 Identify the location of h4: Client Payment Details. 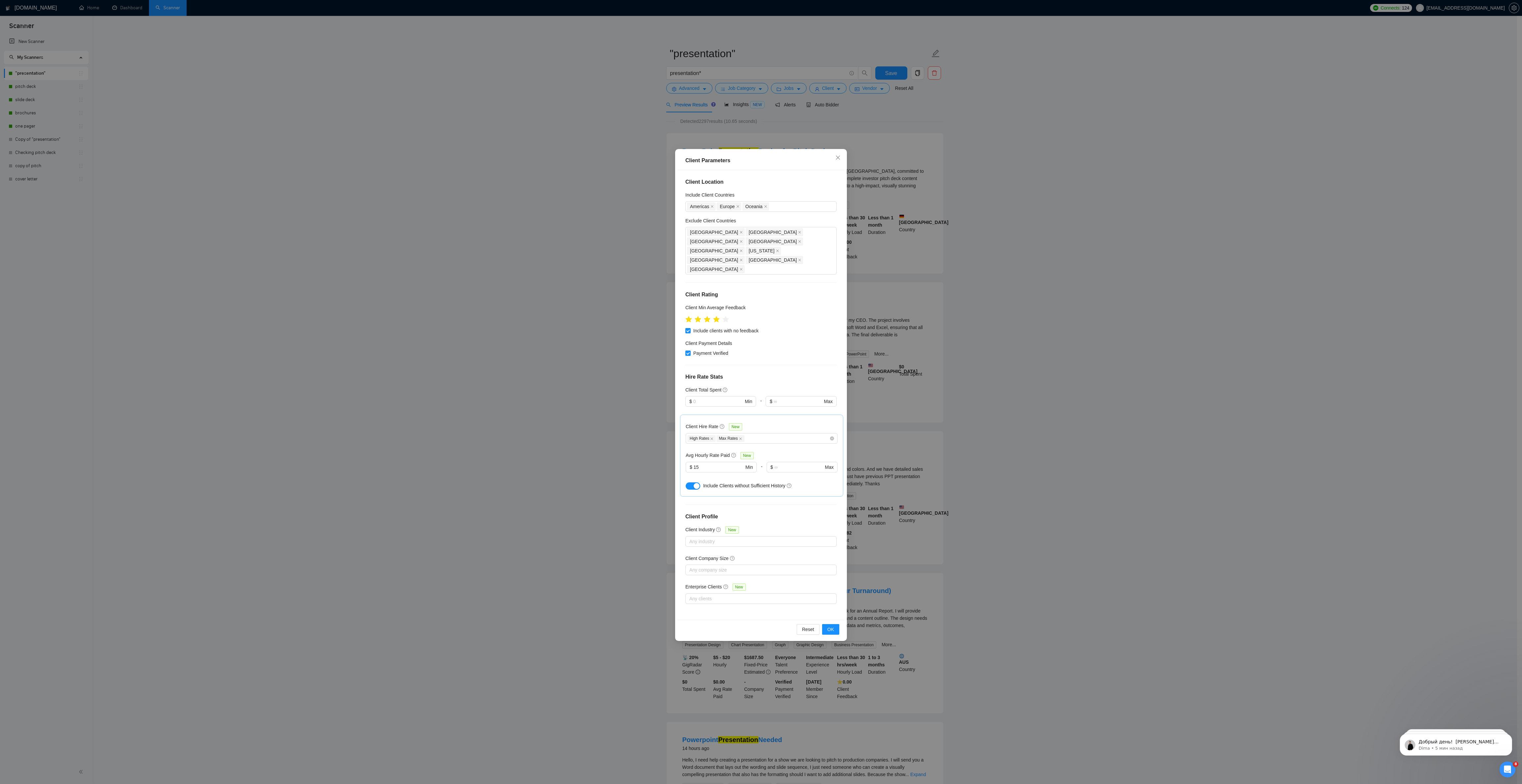
(709, 343).